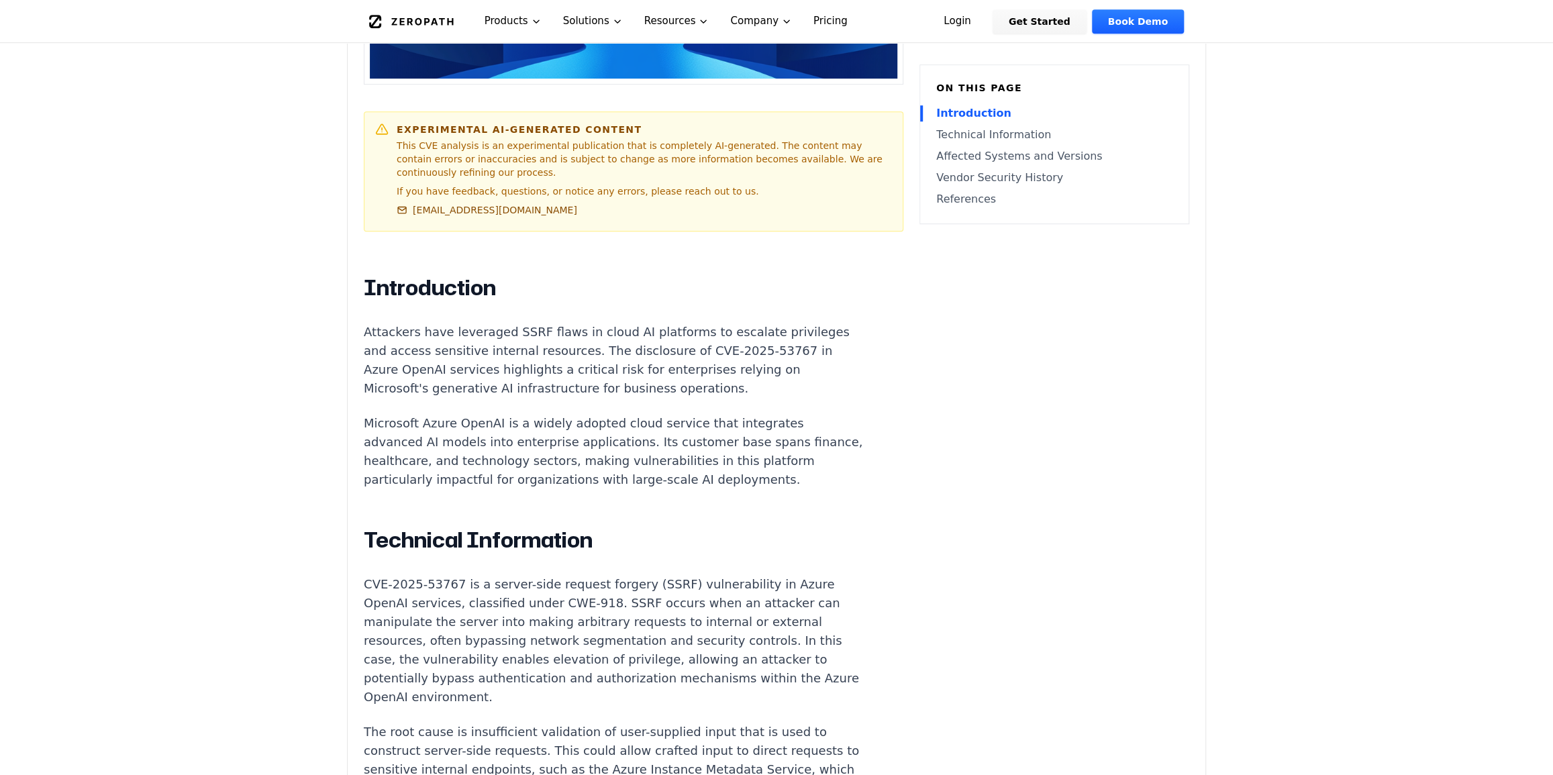 The image size is (1553, 775). What do you see at coordinates (614, 641) in the screenshot?
I see `p: CVE-2025-53767 is a server-side request forgery (SSRF) vulnerability in Azure OpenAI services, cl...` at bounding box center [614, 641].